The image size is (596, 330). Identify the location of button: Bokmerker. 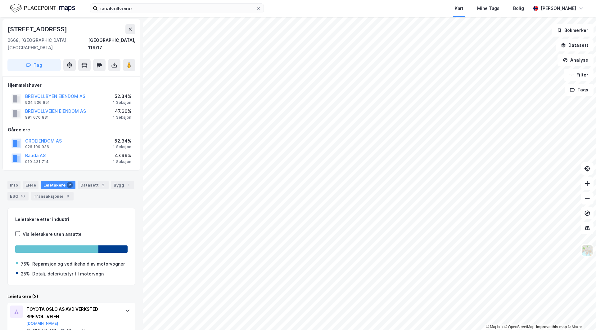
(572, 30).